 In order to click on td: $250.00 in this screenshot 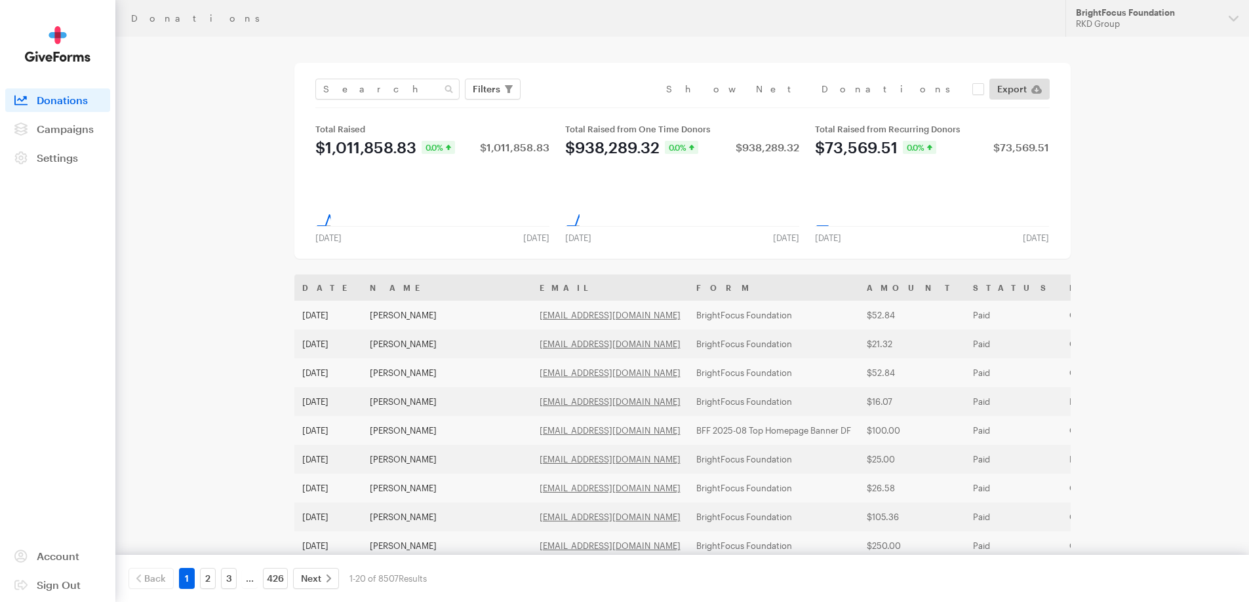, I will do `click(912, 546)`.